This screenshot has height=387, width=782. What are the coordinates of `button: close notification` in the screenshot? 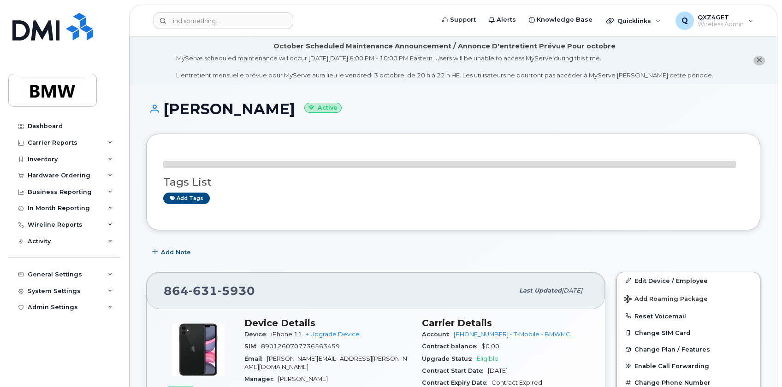 It's located at (759, 60).